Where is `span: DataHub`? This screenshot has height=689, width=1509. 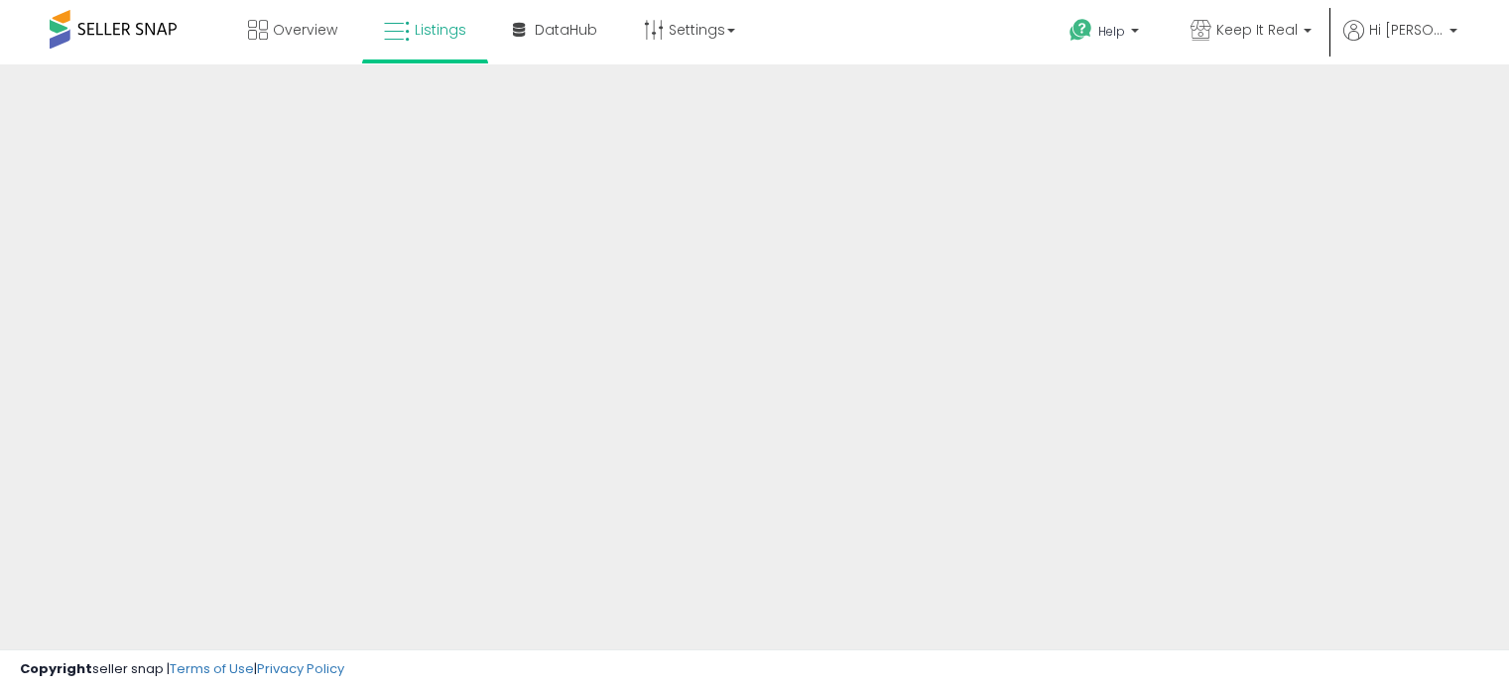
span: DataHub is located at coordinates (565, 30).